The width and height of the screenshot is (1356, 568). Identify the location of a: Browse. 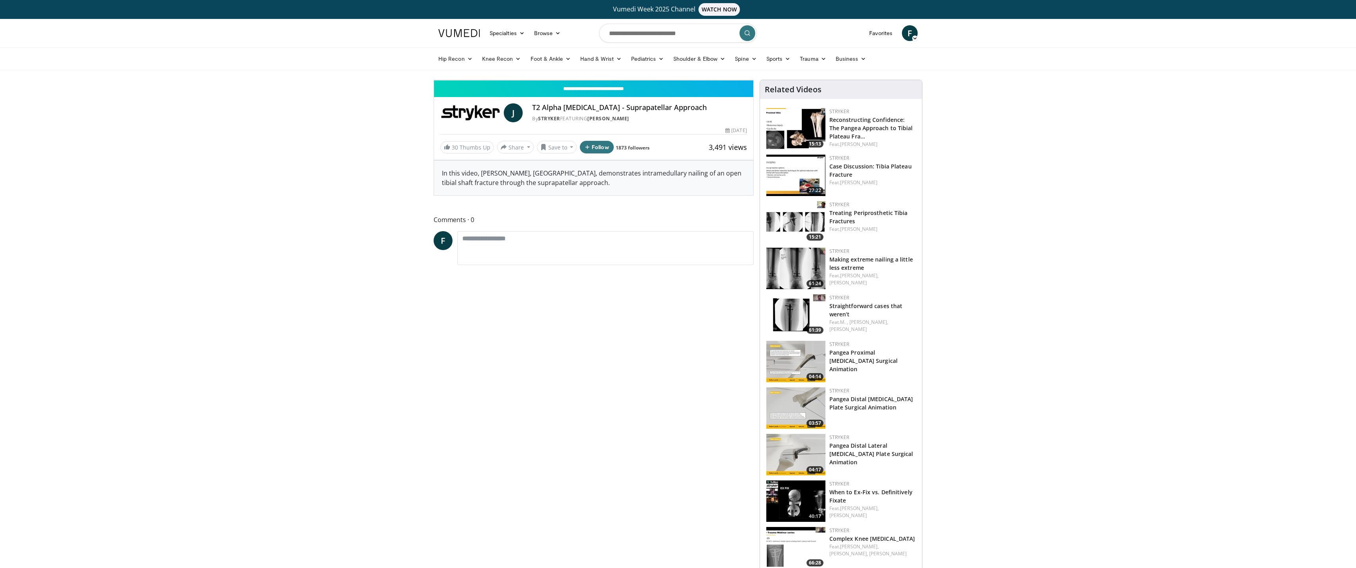
(548, 33).